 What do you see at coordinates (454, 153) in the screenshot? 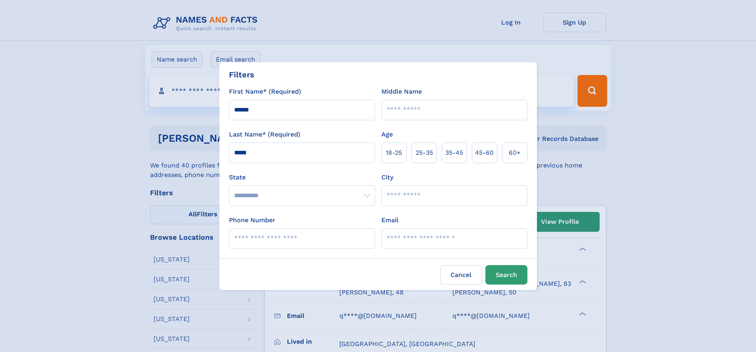
I see `span: 35‑45` at bounding box center [454, 153].